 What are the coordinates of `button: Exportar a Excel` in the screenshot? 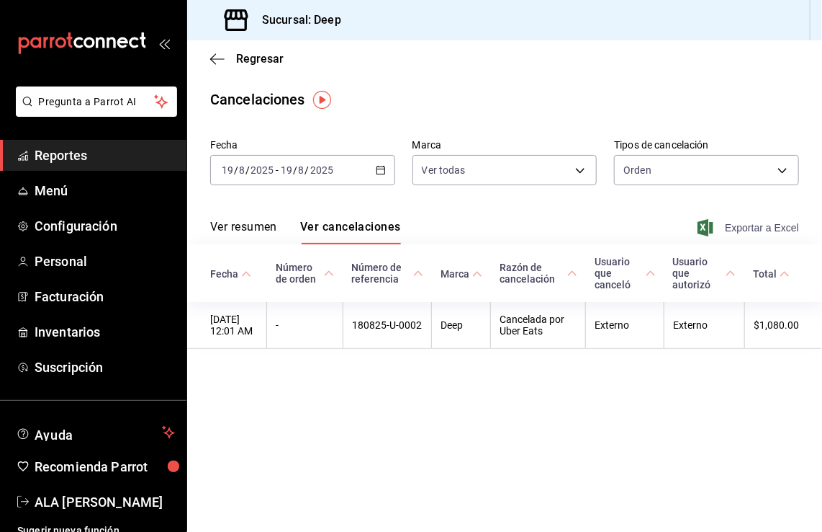 It's located at (750, 228).